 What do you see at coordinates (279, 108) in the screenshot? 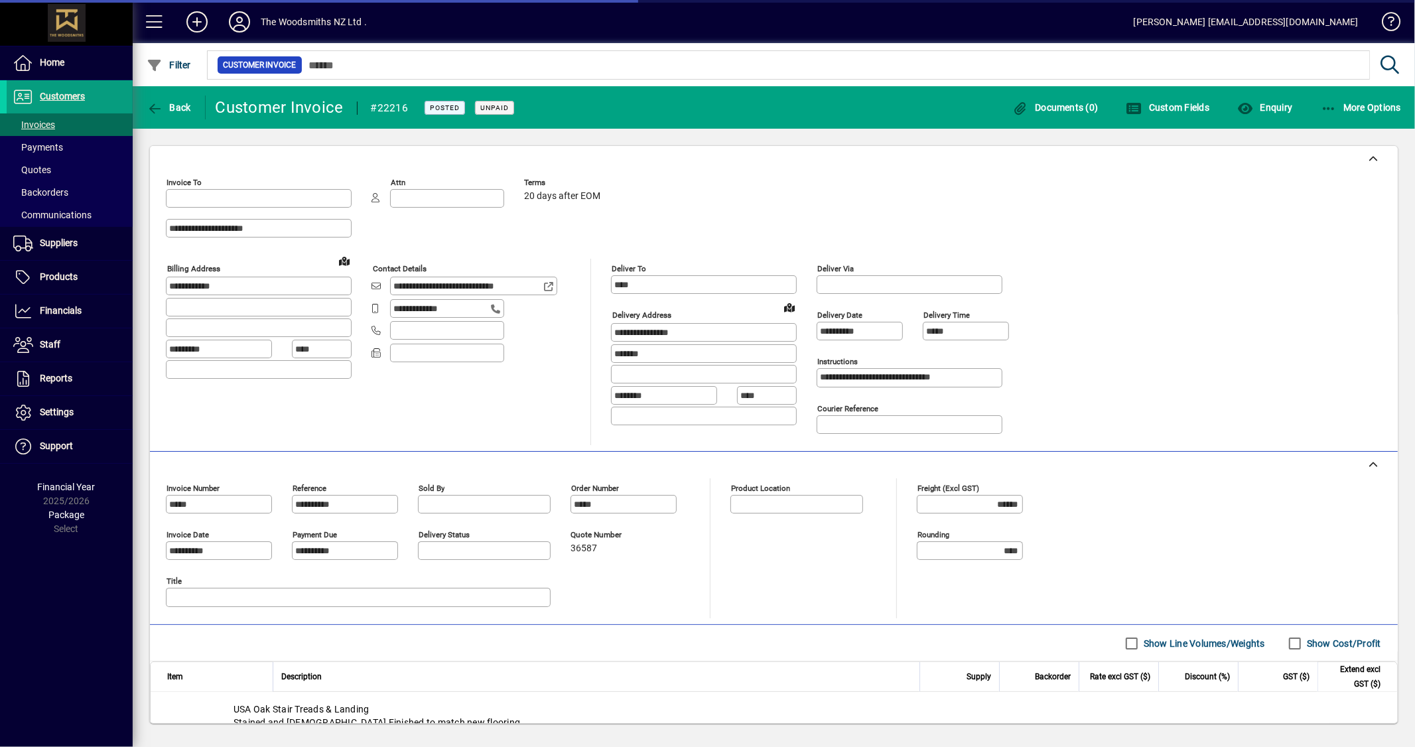
I see `div: Customer Invoice` at bounding box center [279, 108].